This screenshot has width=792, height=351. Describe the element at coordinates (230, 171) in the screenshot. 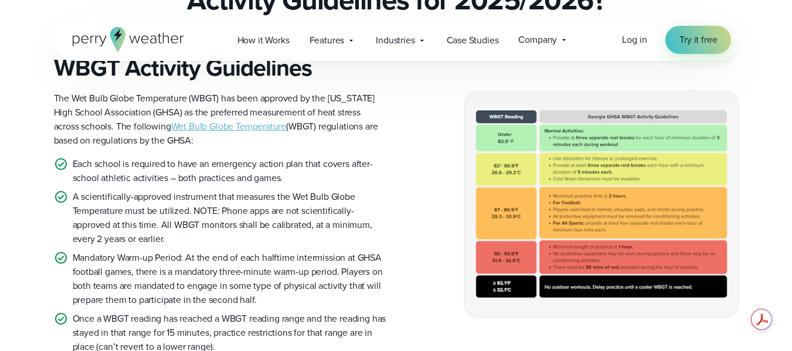

I see `p: Each school is required to have an emergency action plan that covers after-school athletic activi...` at that location.